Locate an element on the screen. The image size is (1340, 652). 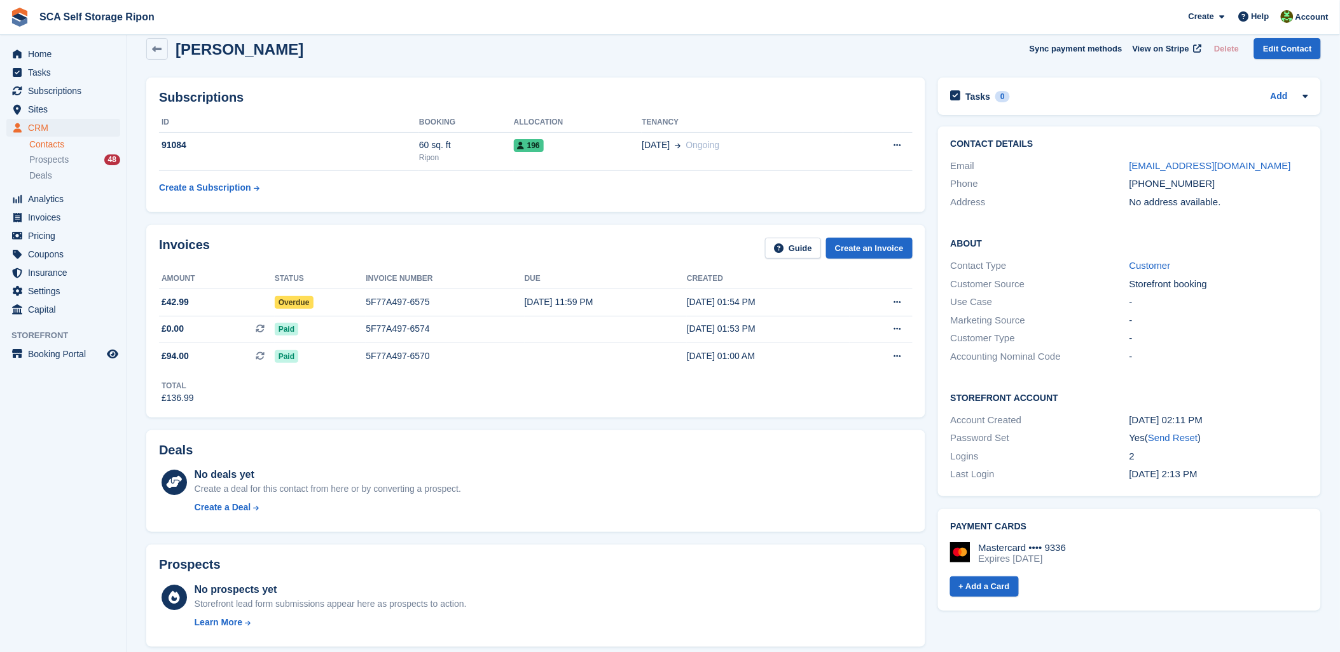
th: Status is located at coordinates (320, 279).